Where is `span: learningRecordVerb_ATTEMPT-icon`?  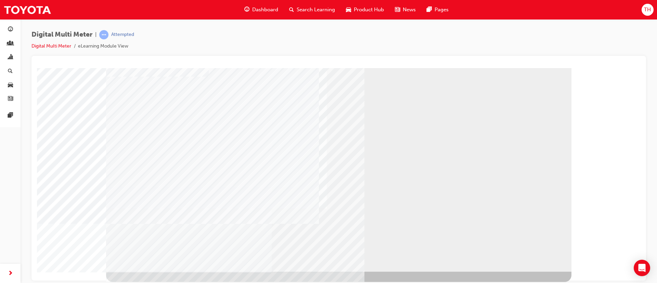 span: learningRecordVerb_ATTEMPT-icon is located at coordinates (104, 35).